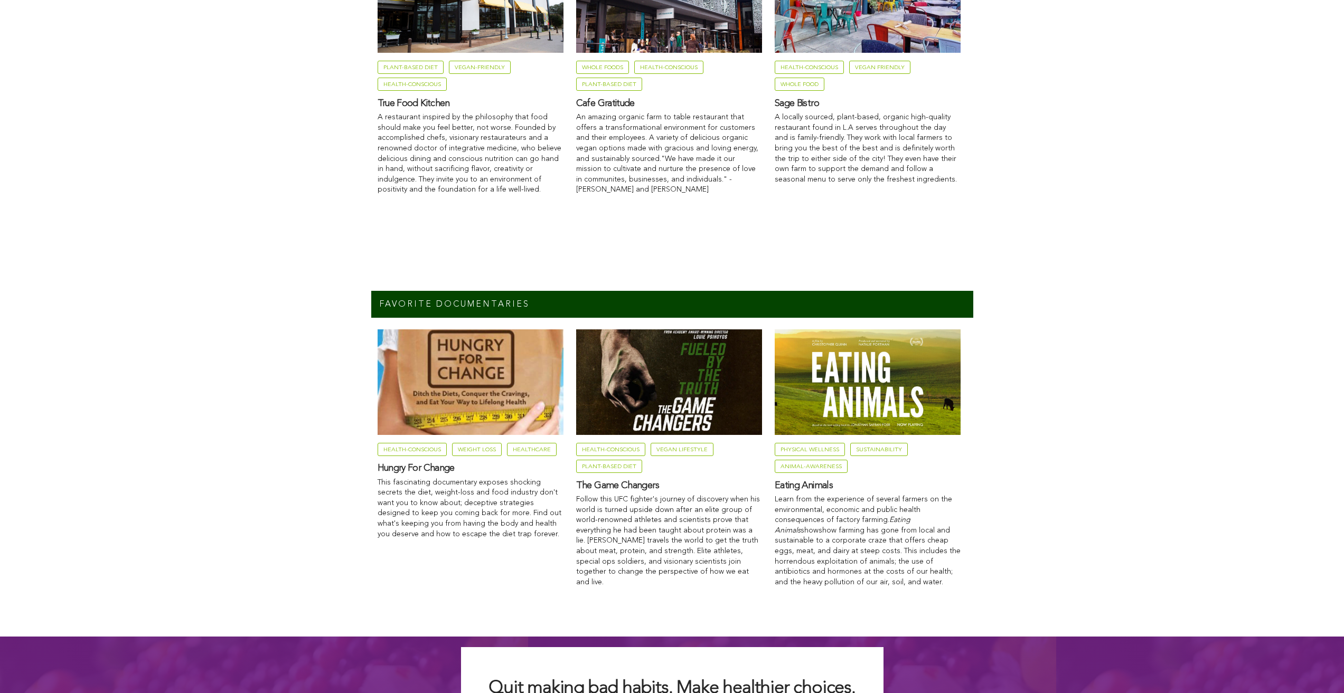 Image resolution: width=1344 pixels, height=693 pixels. Describe the element at coordinates (666, 174) in the screenshot. I see `span: "We have made it our mission to cultivate and nurture the presence of love in communites, busines...` at that location.